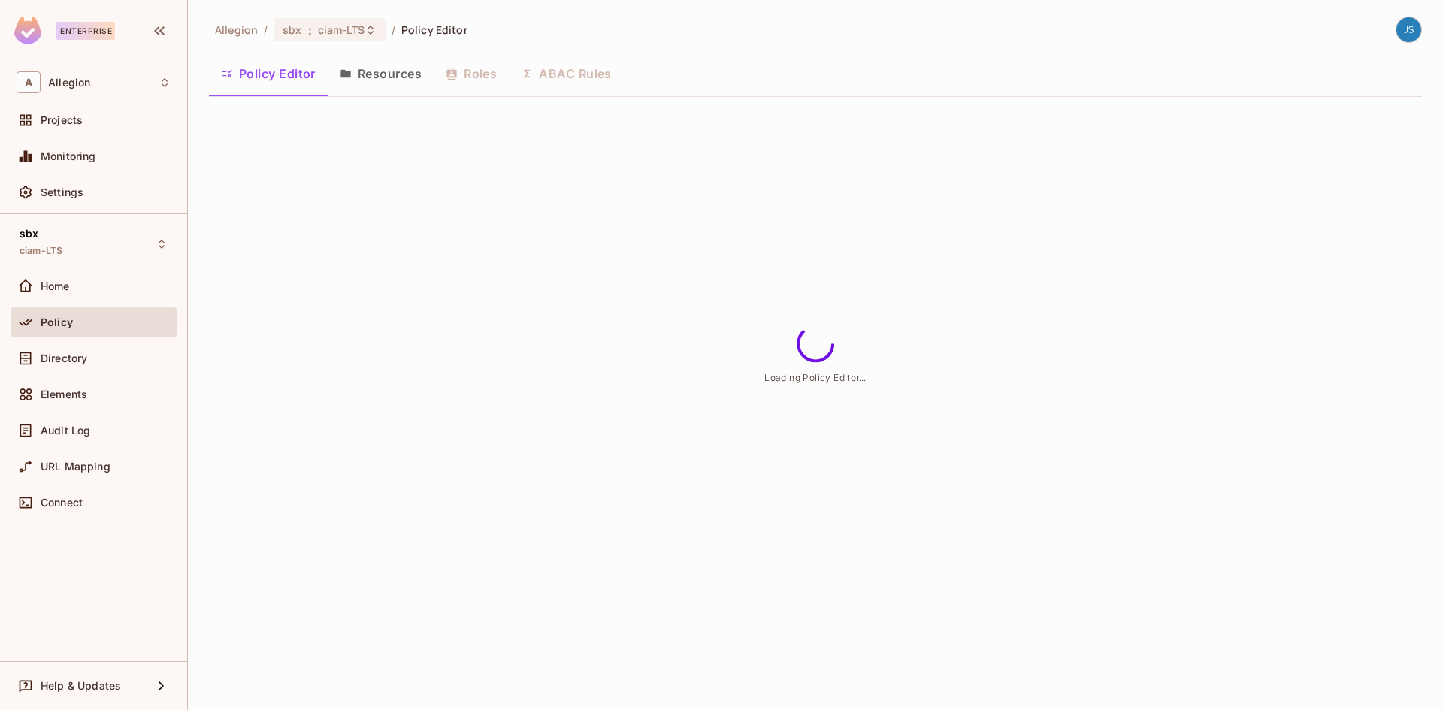 Image resolution: width=1443 pixels, height=710 pixels. I want to click on span: Elements, so click(64, 395).